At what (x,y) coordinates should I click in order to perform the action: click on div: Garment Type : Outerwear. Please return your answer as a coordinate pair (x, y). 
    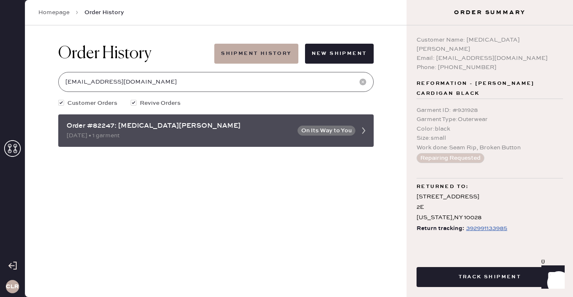
    Looking at the image, I should click on (490, 119).